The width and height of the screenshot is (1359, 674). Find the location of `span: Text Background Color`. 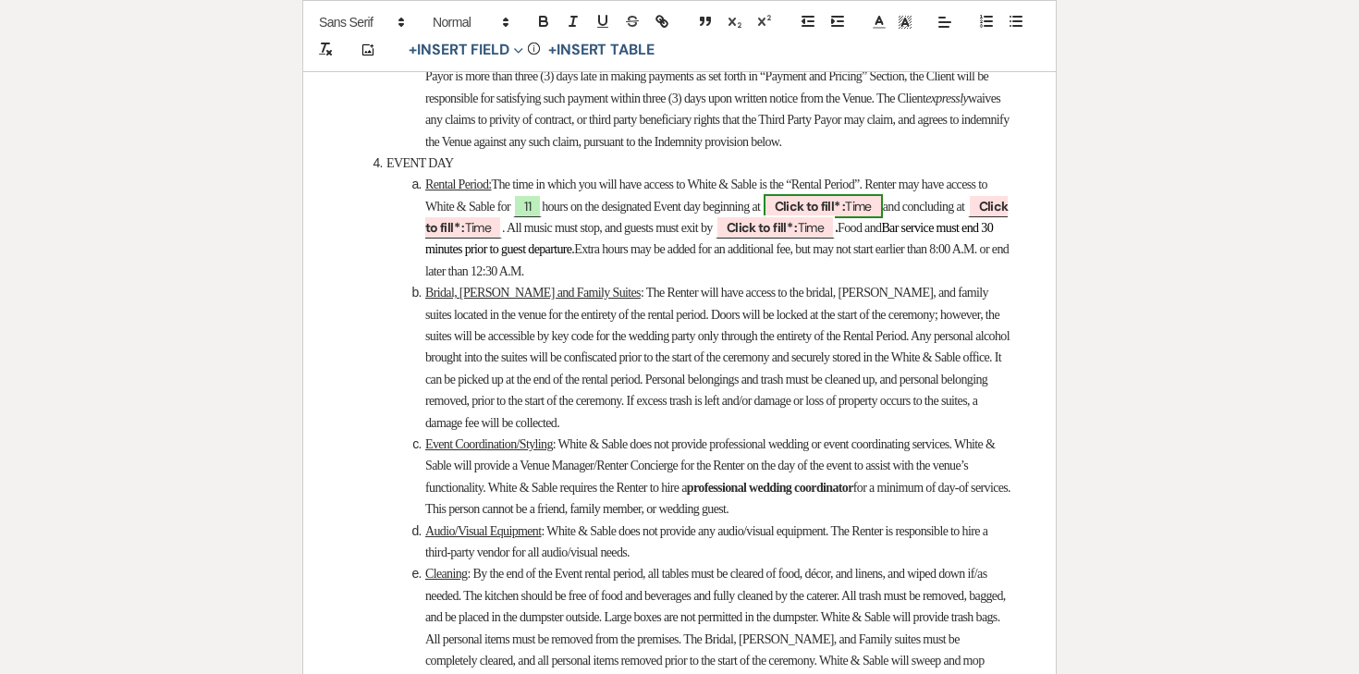

span: Text Background Color is located at coordinates (905, 22).